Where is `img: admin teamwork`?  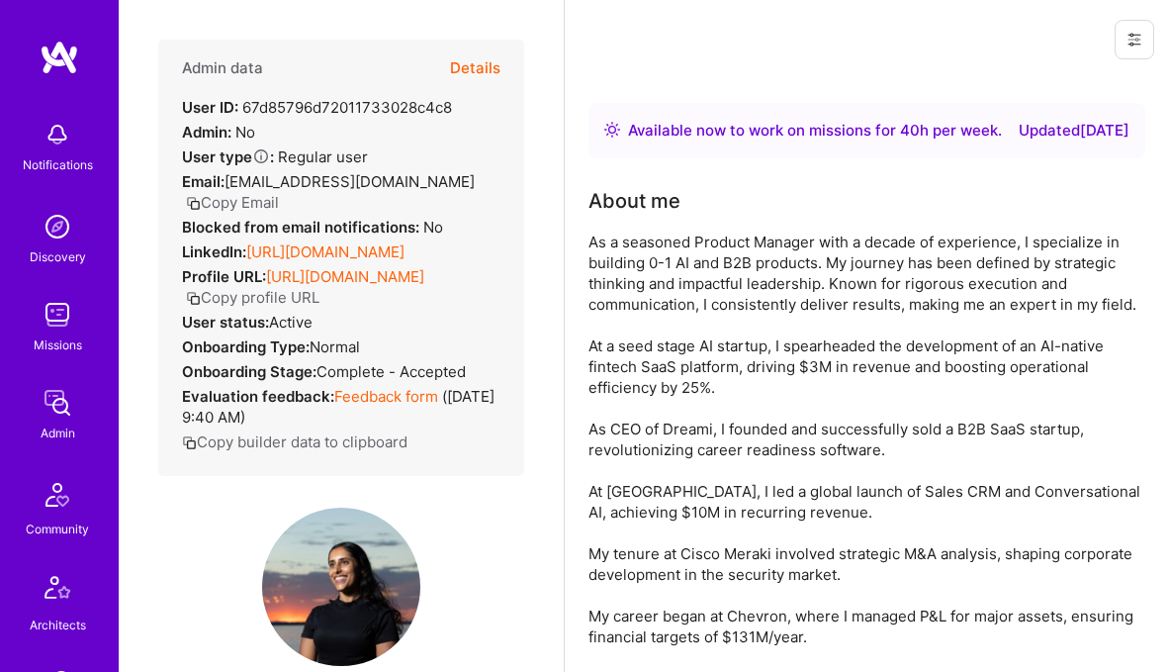 img: admin teamwork is located at coordinates (57, 403).